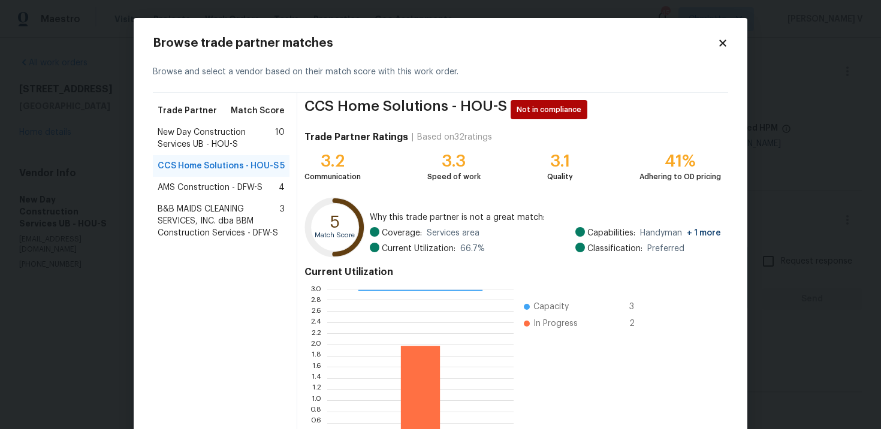 This screenshot has height=429, width=881. I want to click on text: 1.2, so click(316, 389).